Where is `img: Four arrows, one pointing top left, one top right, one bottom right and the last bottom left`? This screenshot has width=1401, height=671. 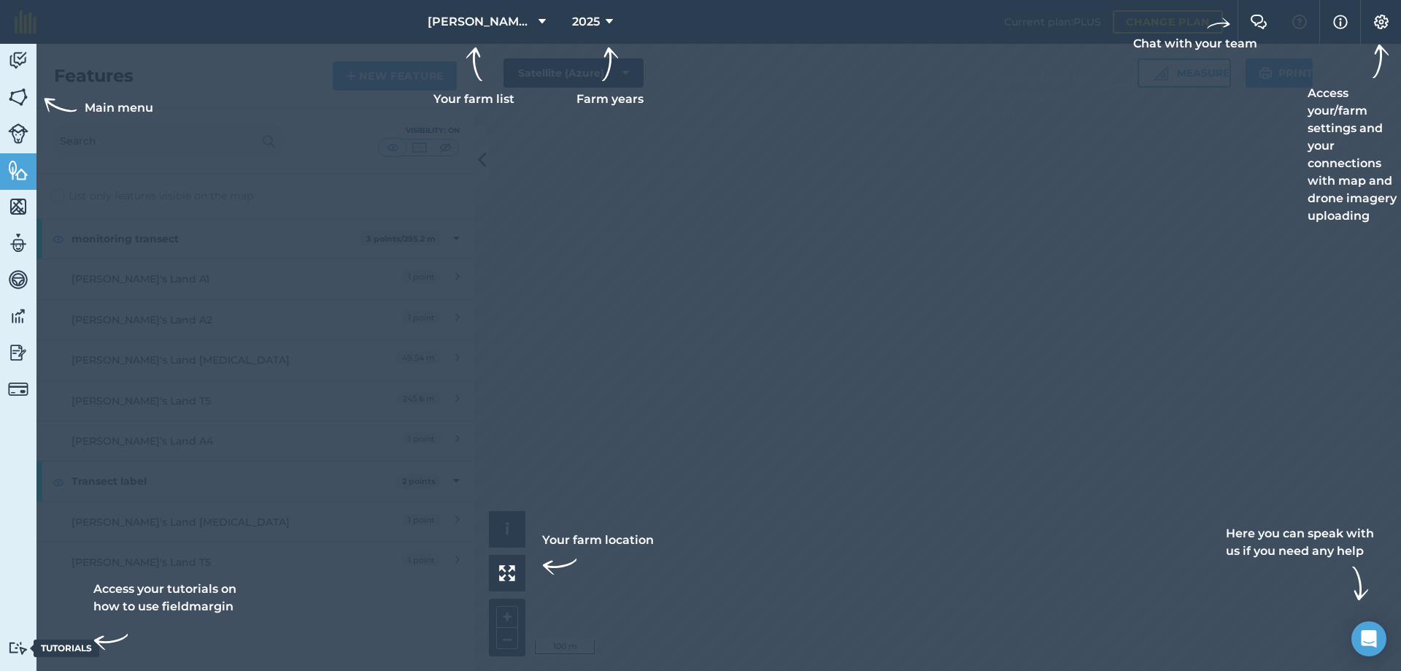 img: Four arrows, one pointing top left, one top right, one bottom right and the last bottom left is located at coordinates (507, 573).